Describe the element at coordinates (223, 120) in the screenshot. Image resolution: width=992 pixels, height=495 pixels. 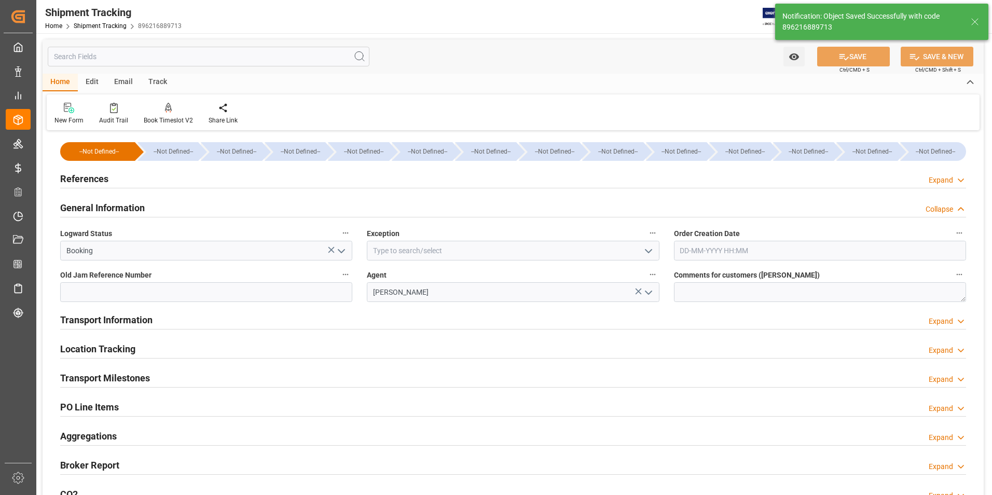
I see `div: Share Link` at that location.